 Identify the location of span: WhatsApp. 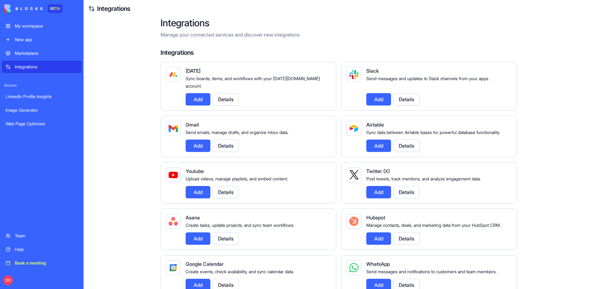
(378, 264).